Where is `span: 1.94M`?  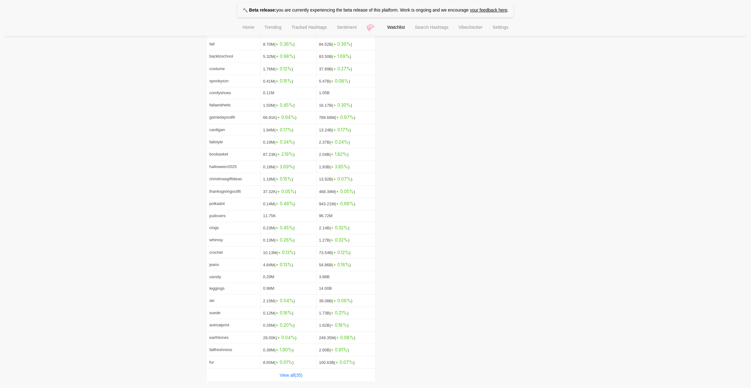 span: 1.94M is located at coordinates (278, 130).